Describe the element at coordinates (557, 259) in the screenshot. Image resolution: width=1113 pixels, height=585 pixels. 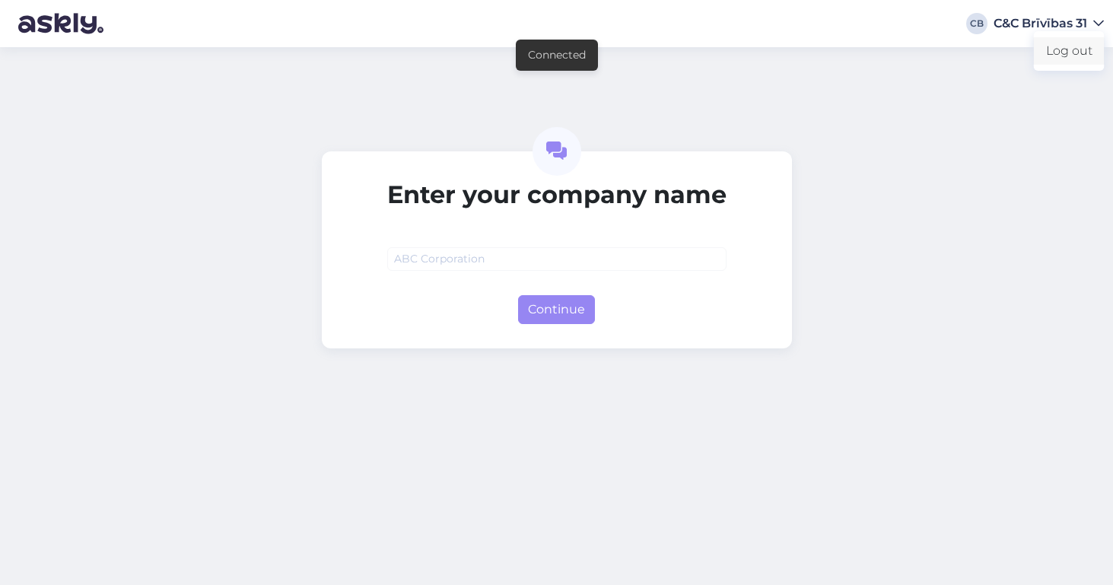
I see `input: ABC Corporation` at that location.